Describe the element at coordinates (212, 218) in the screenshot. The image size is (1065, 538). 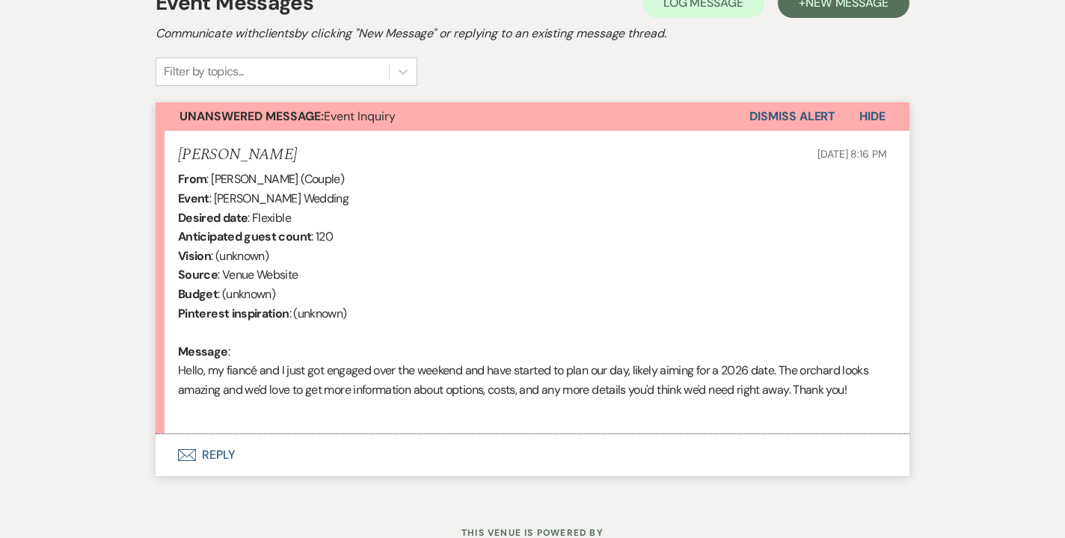
I see `b: Desired date` at that location.